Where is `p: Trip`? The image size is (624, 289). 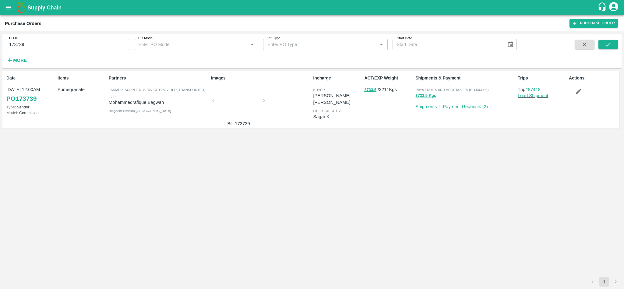
p: Trip is located at coordinates (542, 89).